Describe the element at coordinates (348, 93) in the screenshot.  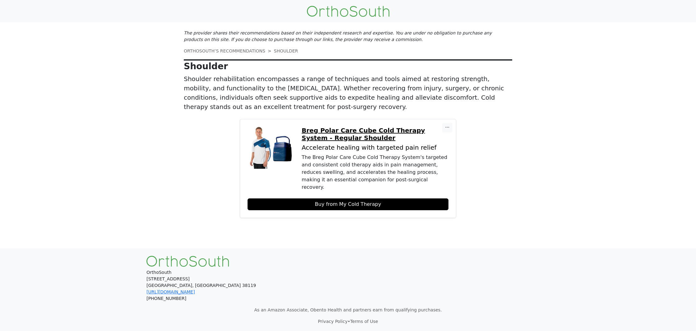
I see `p: Shoulder rehabilitation encompasses a range of techniques and tools aimed at restoring strength, ...` at that location.